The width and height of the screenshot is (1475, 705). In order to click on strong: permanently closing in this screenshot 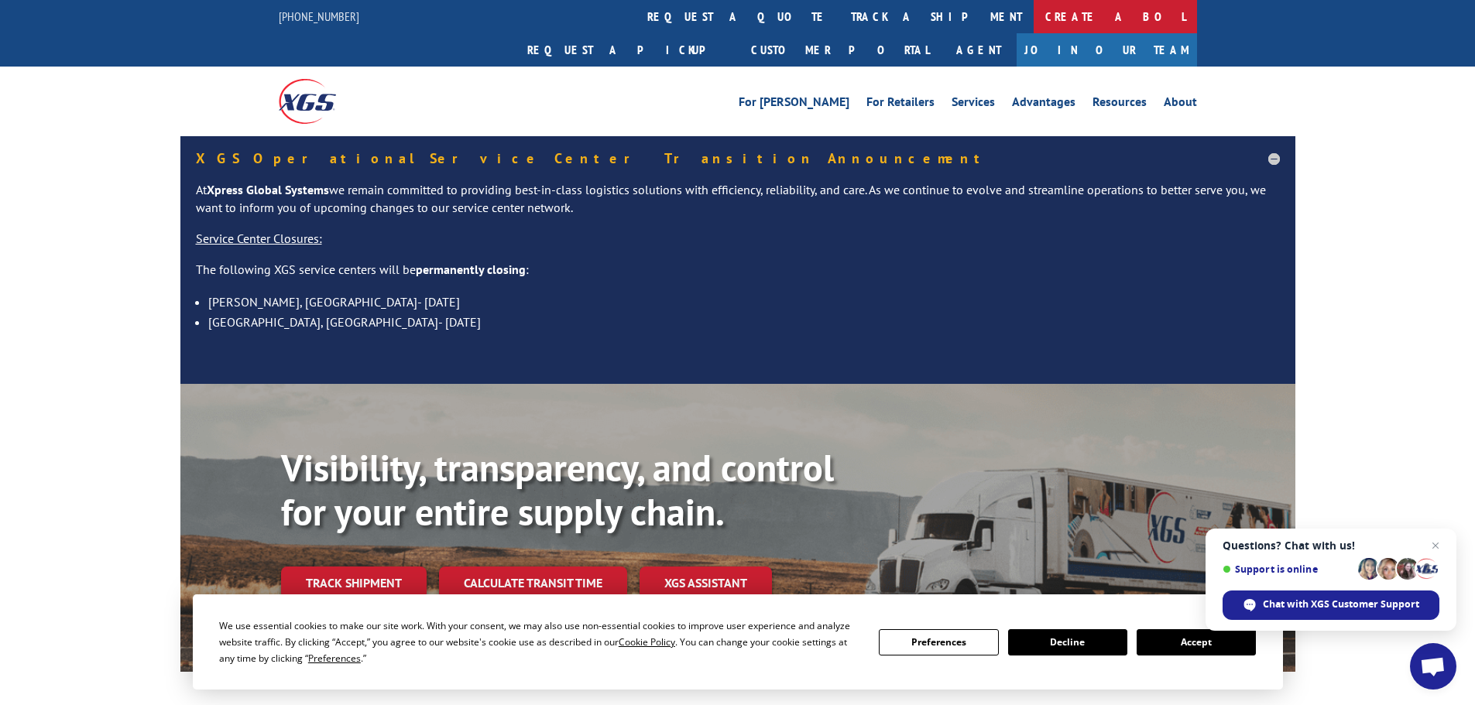, I will do `click(471, 269)`.